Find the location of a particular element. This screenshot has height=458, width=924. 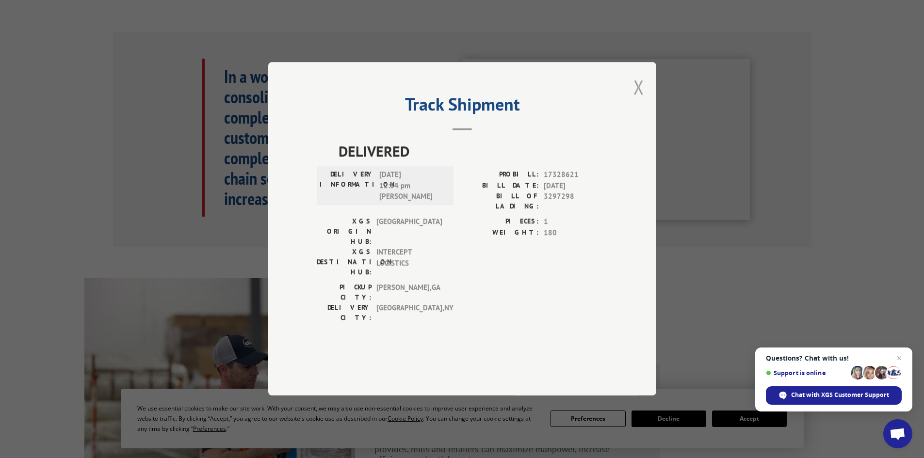

label: BILL OF LADING: is located at coordinates (501, 202).